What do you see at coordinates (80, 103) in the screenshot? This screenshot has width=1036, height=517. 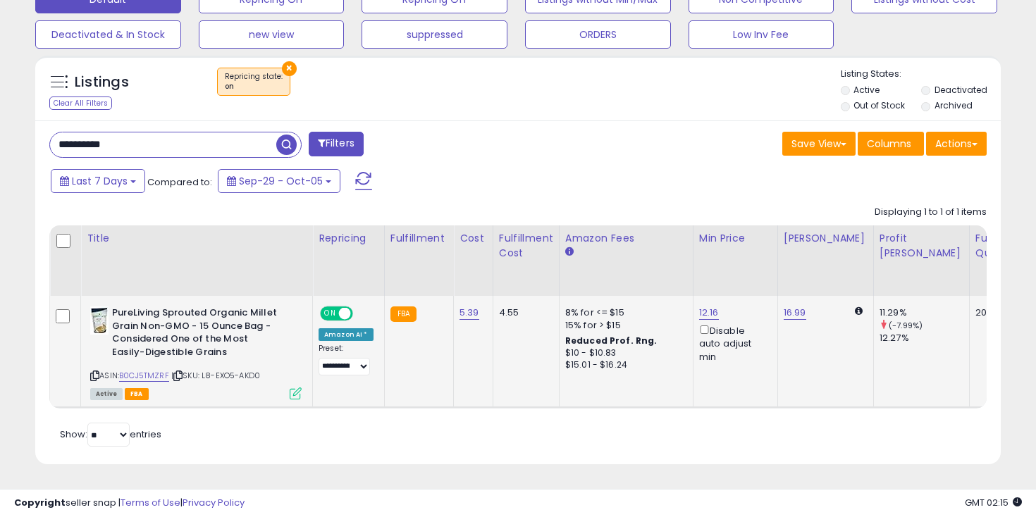 I see `div: Clear All Filters` at bounding box center [80, 103].